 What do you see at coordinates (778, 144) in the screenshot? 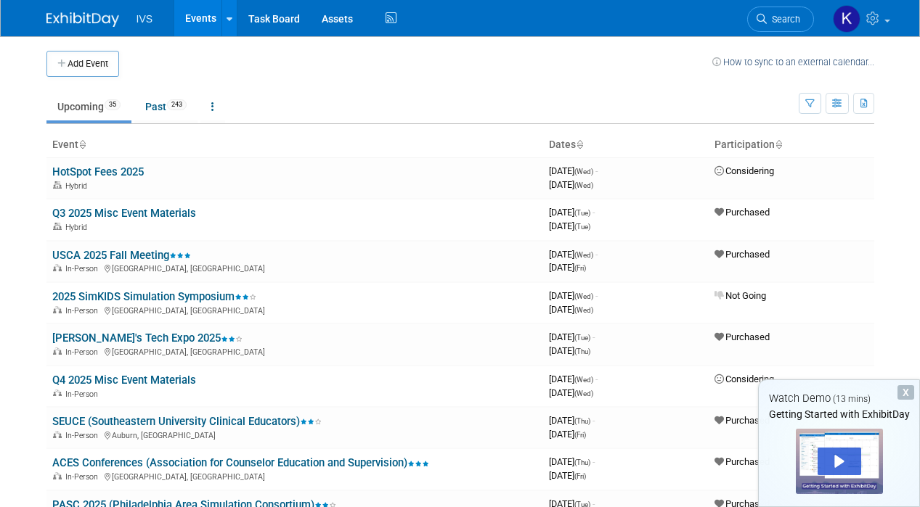
I see `a: Sort by Participation Type` at bounding box center [778, 144].